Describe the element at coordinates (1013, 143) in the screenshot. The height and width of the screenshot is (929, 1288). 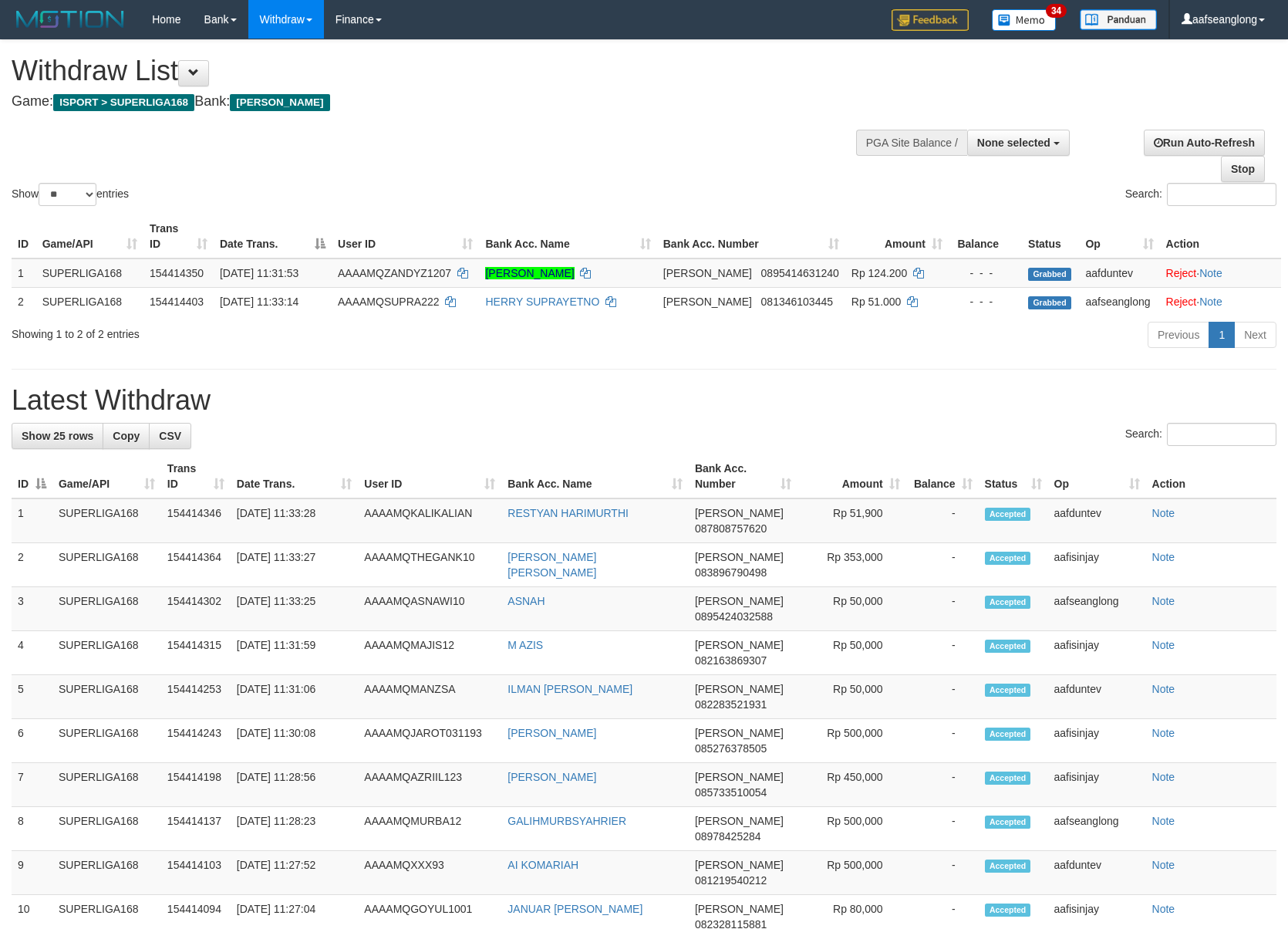
I see `span: None selected` at that location.